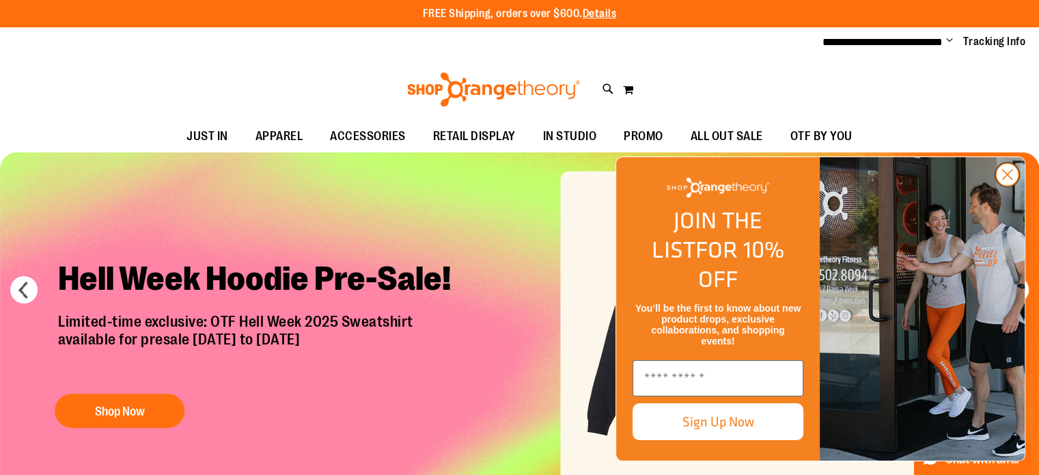 Image resolution: width=1039 pixels, height=475 pixels. Describe the element at coordinates (261, 280) in the screenshot. I see `h2: Hell Week Hoodie Pre-Sale!` at that location.